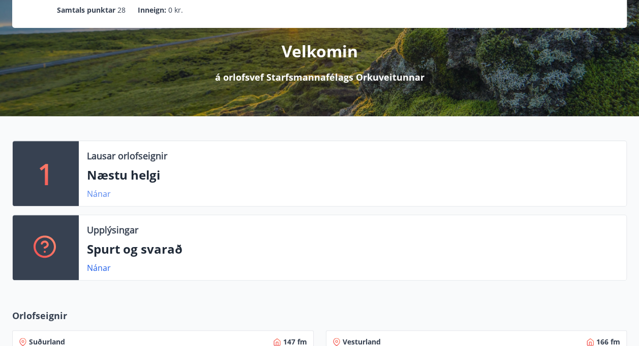 This screenshot has height=346, width=639. What do you see at coordinates (121, 10) in the screenshot?
I see `span: 28` at bounding box center [121, 10].